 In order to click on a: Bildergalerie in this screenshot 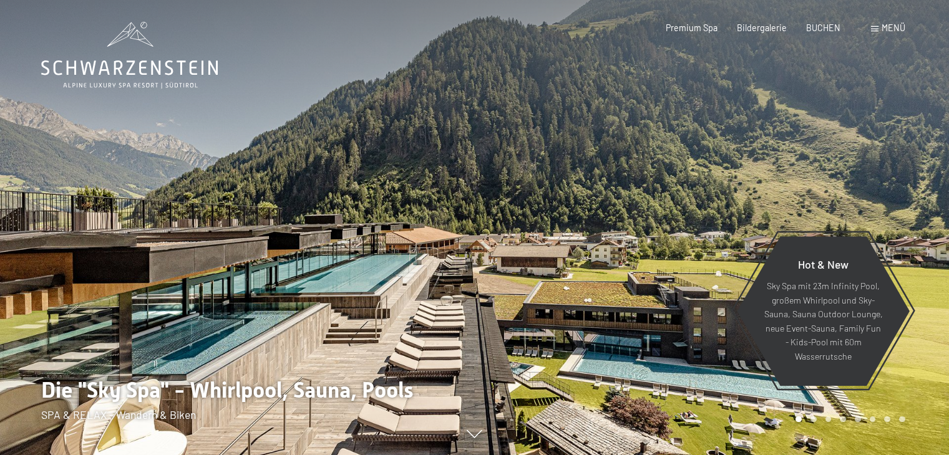, I will do `click(762, 27)`.